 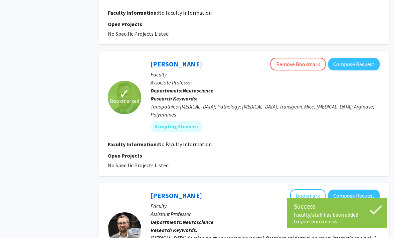 What do you see at coordinates (265, 214) in the screenshot?
I see `p: Assistant Professor` at bounding box center [265, 214].